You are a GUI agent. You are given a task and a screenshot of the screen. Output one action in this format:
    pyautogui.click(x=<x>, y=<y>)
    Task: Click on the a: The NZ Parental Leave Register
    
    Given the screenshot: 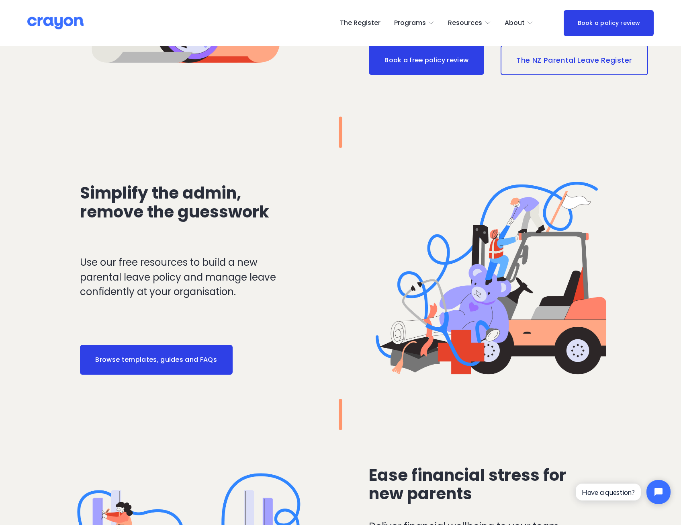 What is the action you would take?
    pyautogui.click(x=575, y=60)
    